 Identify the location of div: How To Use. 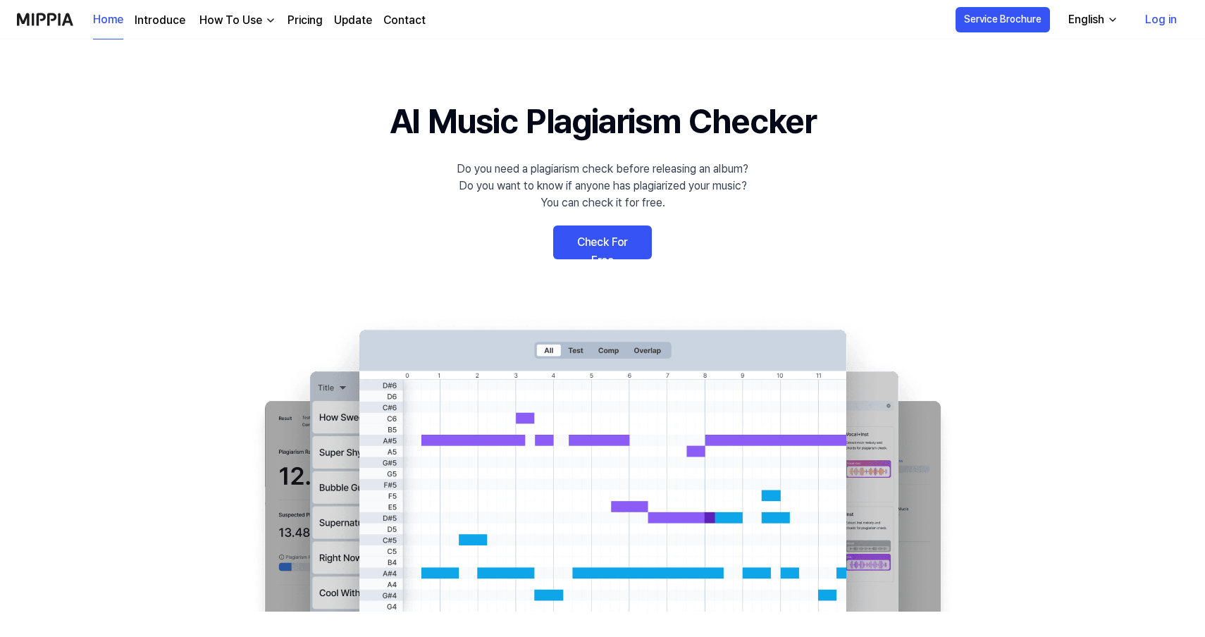
(230, 20).